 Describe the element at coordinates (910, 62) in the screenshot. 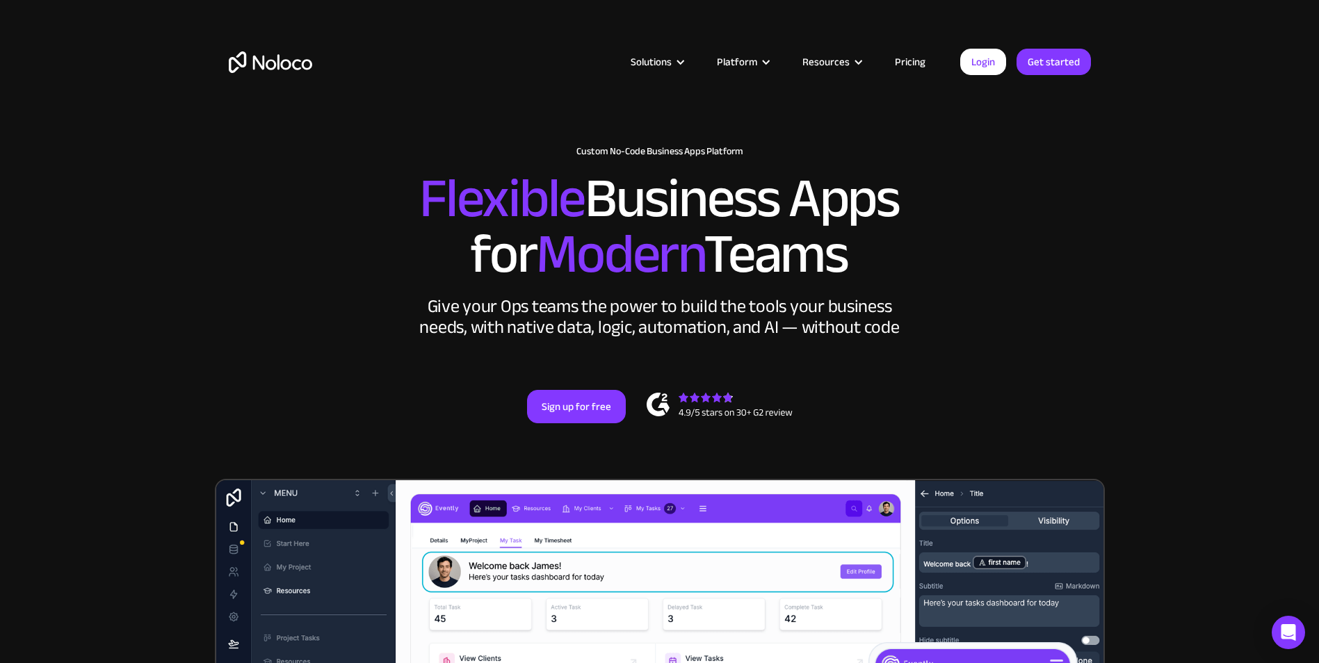

I see `a: Pricing` at that location.